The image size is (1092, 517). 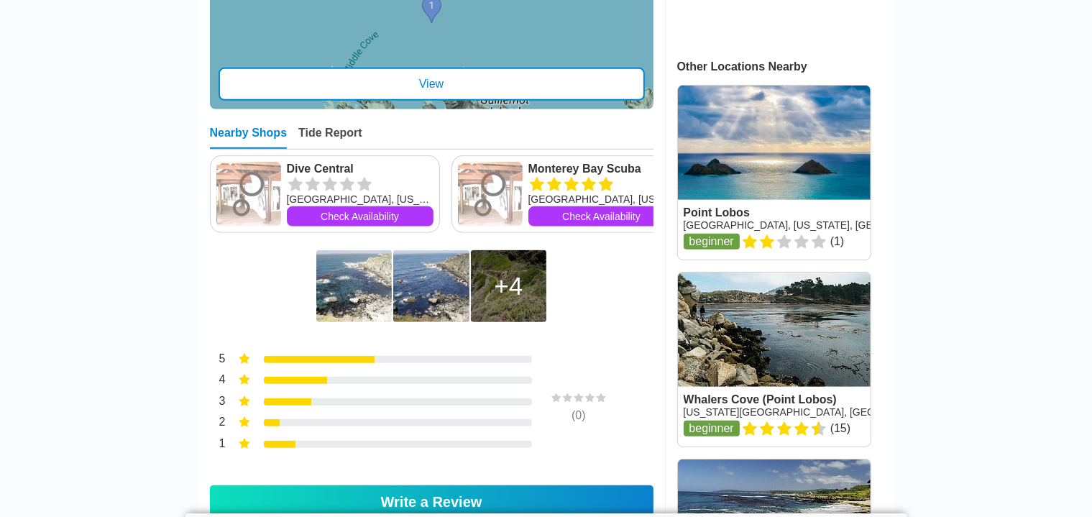 I want to click on div: 1, so click(x=218, y=445).